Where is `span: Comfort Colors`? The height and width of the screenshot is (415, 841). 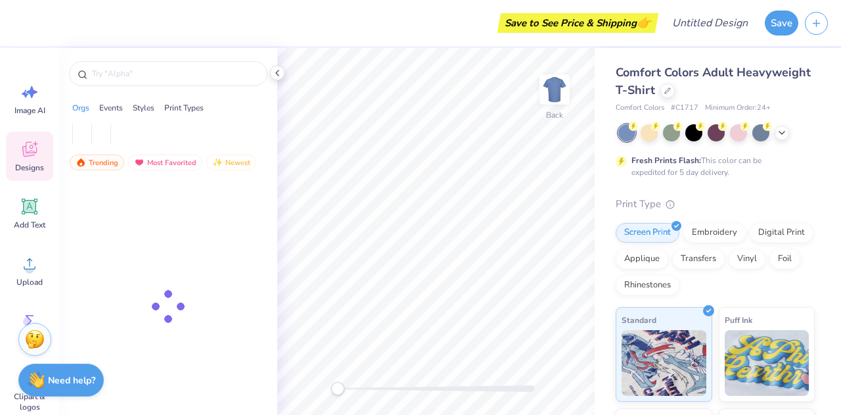 span: Comfort Colors is located at coordinates (640, 108).